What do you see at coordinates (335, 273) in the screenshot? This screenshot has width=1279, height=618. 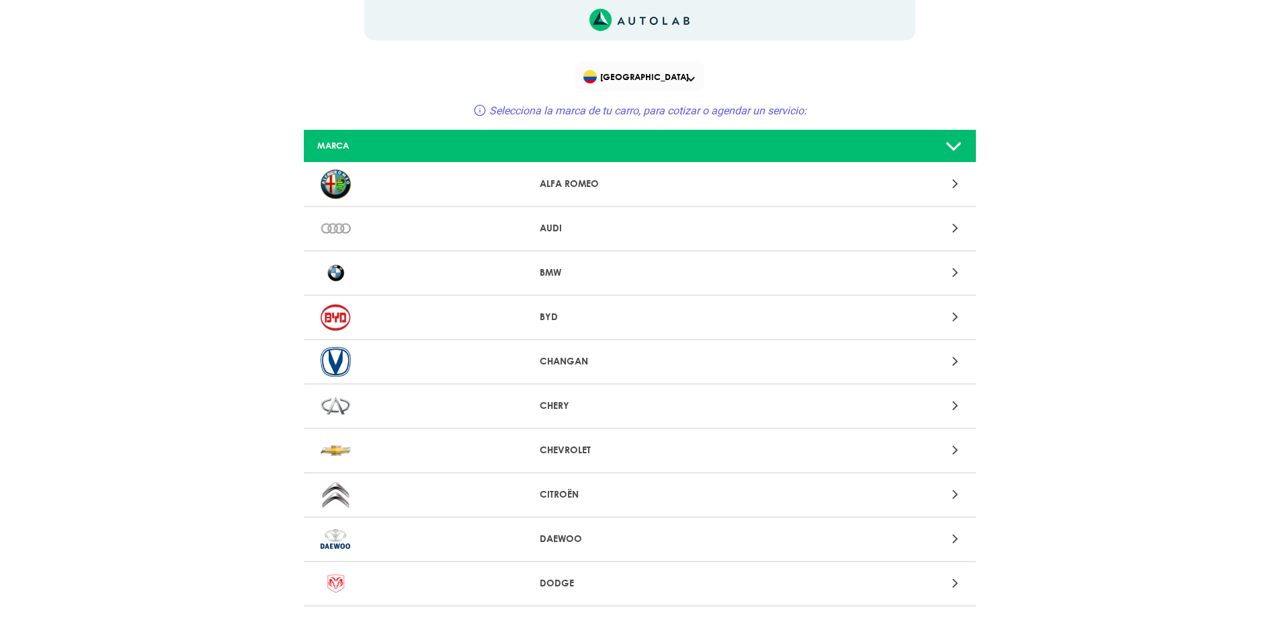 I see `img: BMW` at bounding box center [335, 273].